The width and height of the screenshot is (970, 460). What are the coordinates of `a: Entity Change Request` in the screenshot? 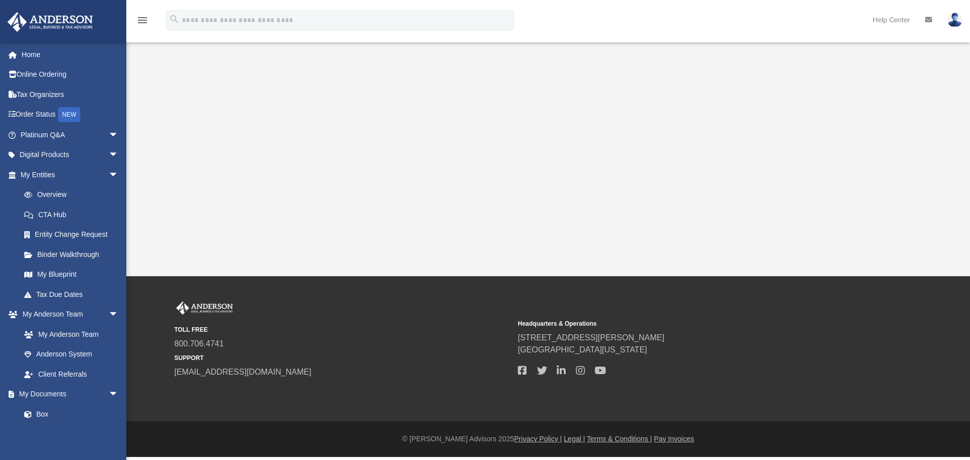 It's located at (74, 235).